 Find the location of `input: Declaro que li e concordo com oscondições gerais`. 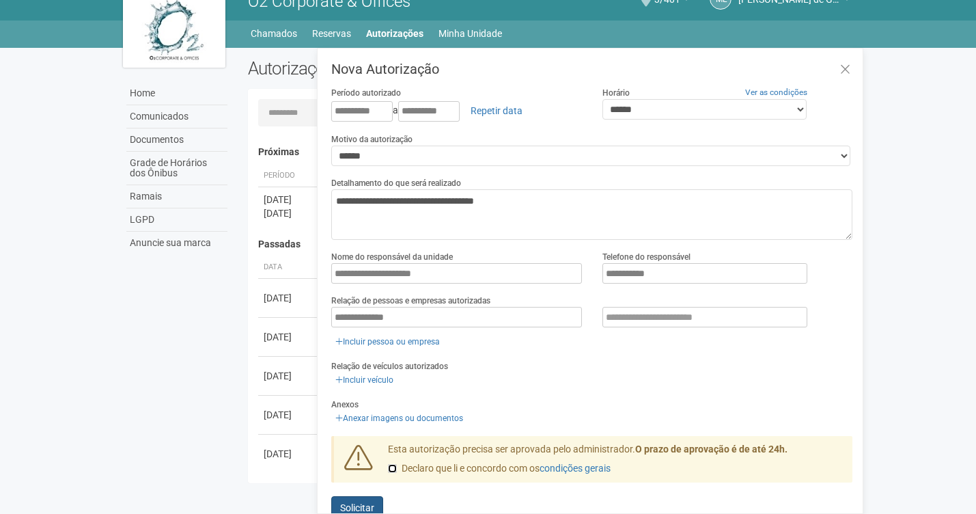

input: Declaro que li e concordo com oscondições gerais is located at coordinates (392, 468).